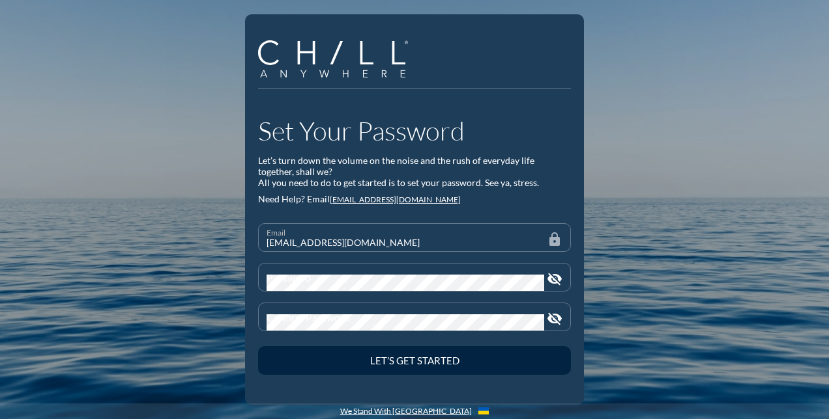 Image resolution: width=829 pixels, height=419 pixels. I want to click on div: Let’s turn down the volume on the noise and the rush of everyday life together, shall we? All you..., so click(414, 172).